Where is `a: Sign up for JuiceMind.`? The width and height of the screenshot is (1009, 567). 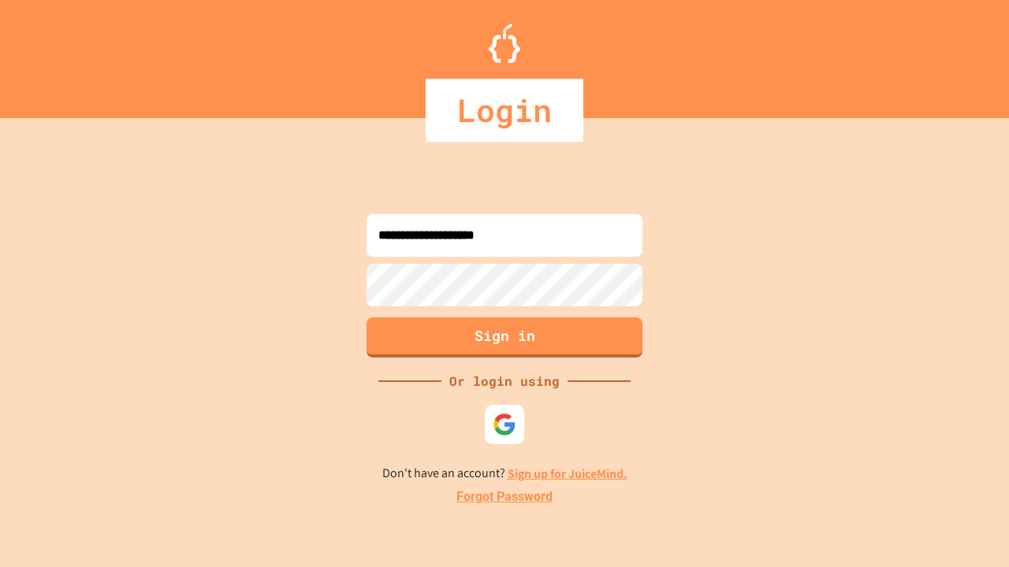
a: Sign up for JuiceMind. is located at coordinates (567, 474).